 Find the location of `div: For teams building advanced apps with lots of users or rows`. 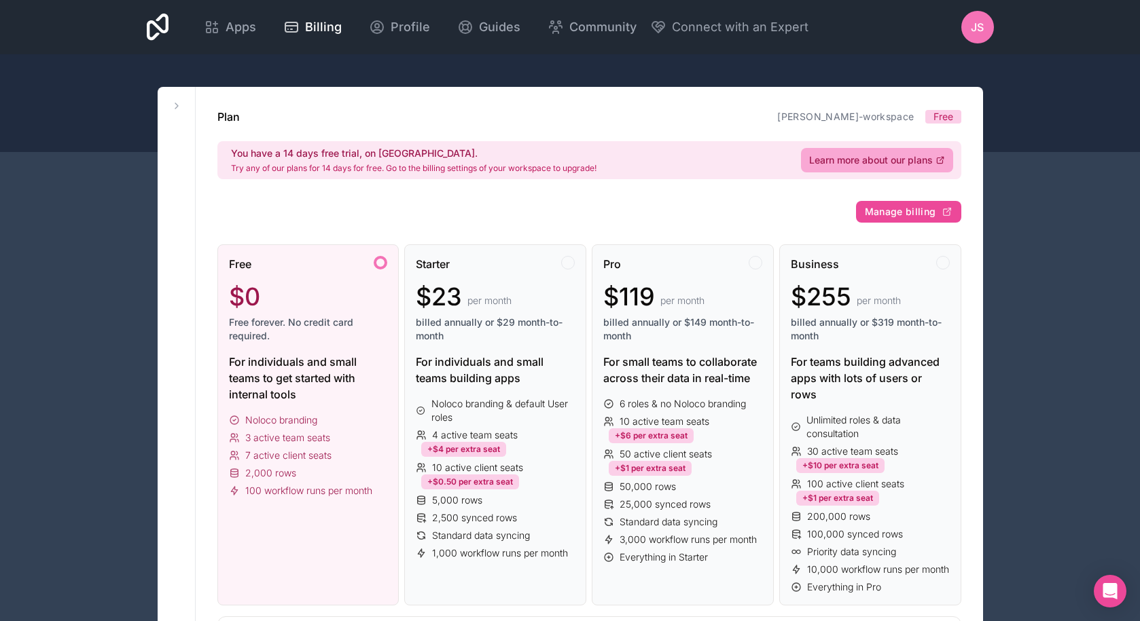

div: For teams building advanced apps with lots of users or rows is located at coordinates (870, 378).